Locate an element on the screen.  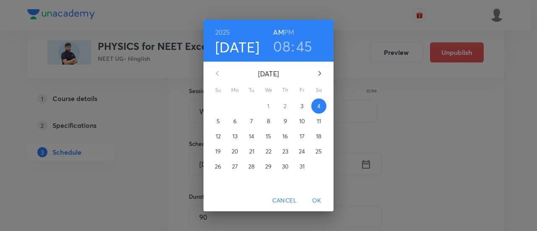
p: 30 is located at coordinates (285, 166).